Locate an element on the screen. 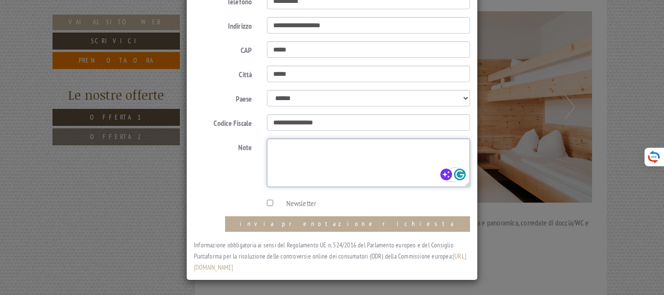 Image resolution: width=664 pixels, height=295 pixels. textarea: To enrich screen reader interactions, please activate Accessibility in Grammarly extension settings is located at coordinates (369, 163).